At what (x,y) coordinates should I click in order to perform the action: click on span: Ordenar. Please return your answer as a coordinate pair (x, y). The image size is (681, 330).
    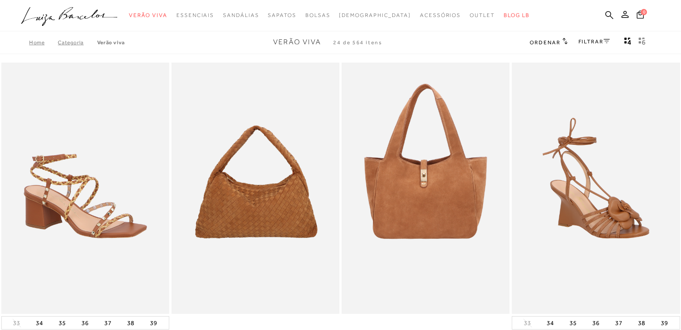
    Looking at the image, I should click on (545, 43).